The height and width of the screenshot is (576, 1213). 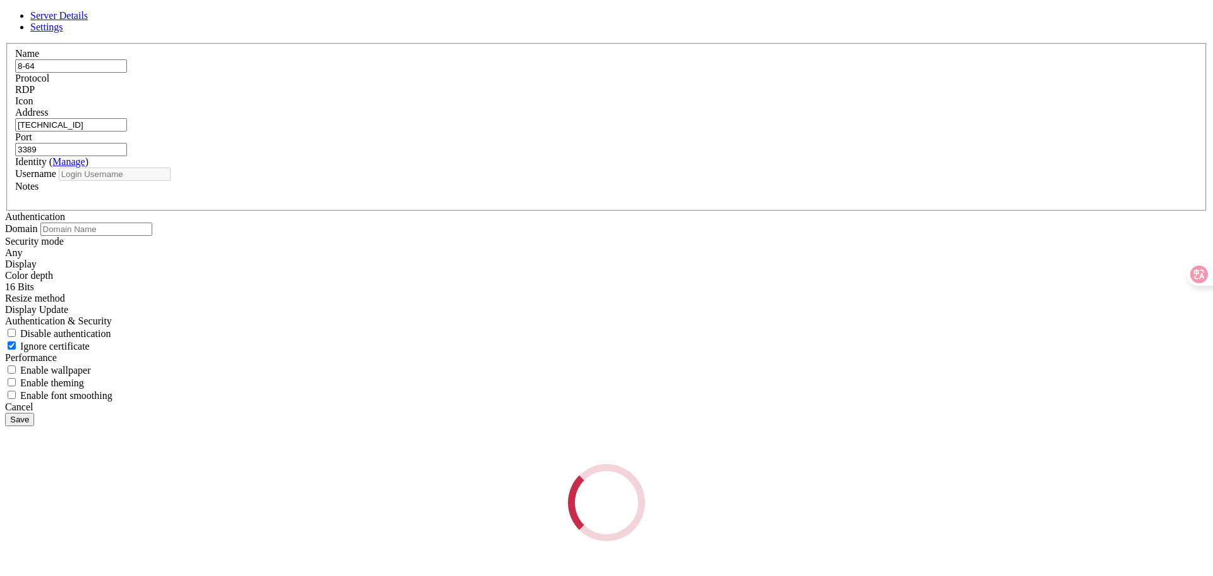 What do you see at coordinates (32, 112) in the screenshot?
I see `label: Address` at bounding box center [32, 112].